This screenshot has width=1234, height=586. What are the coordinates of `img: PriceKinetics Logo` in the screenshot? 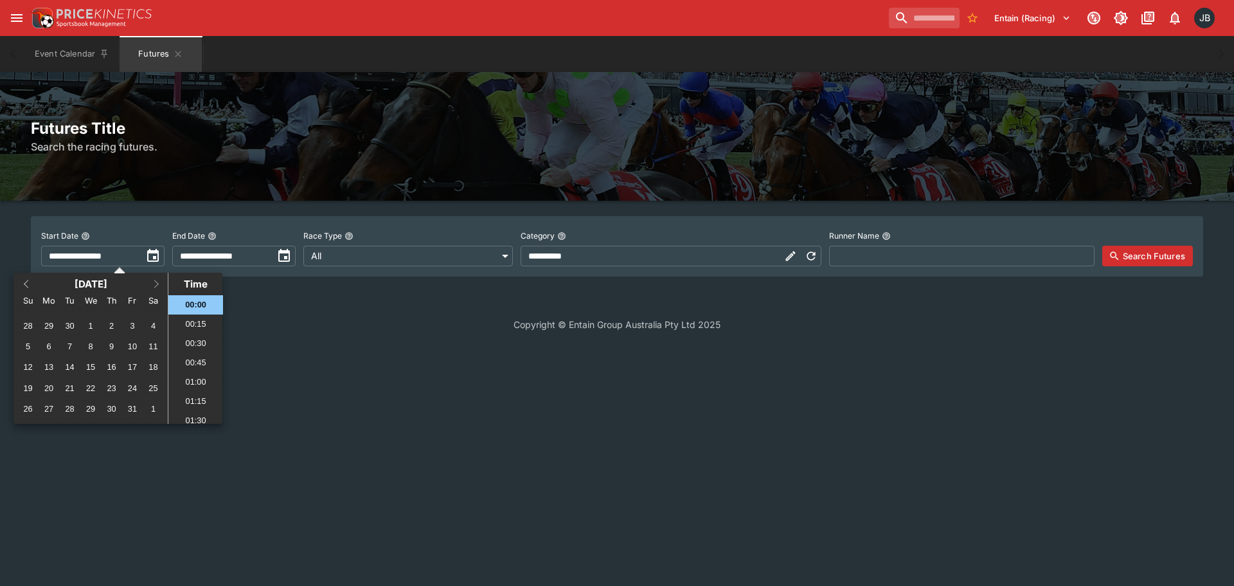 It's located at (41, 18).